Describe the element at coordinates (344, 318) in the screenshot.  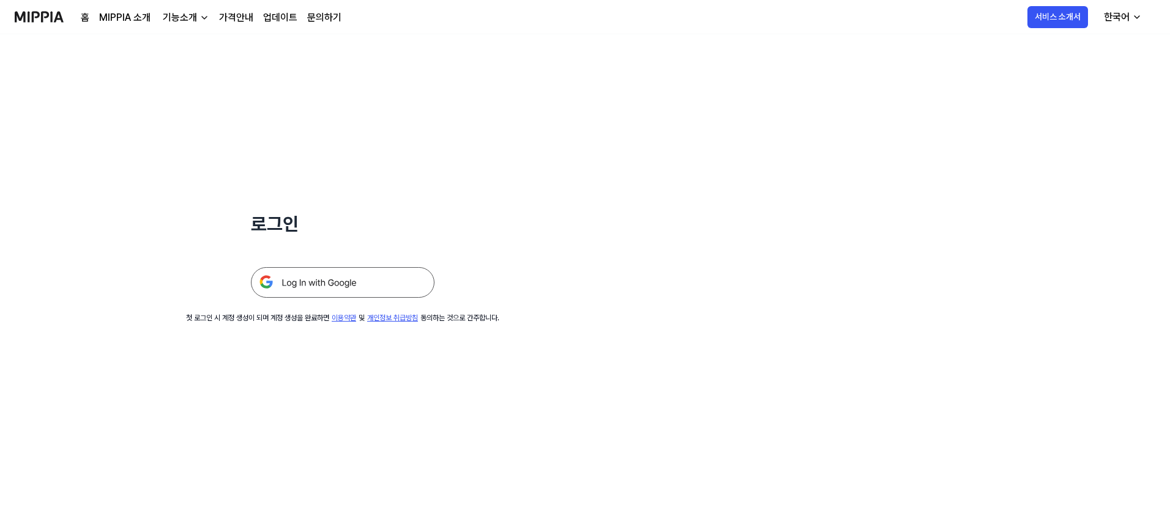
I see `a: 이용약관` at that location.